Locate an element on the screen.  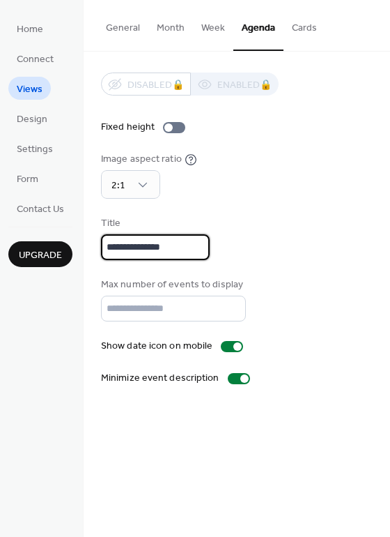
a: Design is located at coordinates (32, 118).